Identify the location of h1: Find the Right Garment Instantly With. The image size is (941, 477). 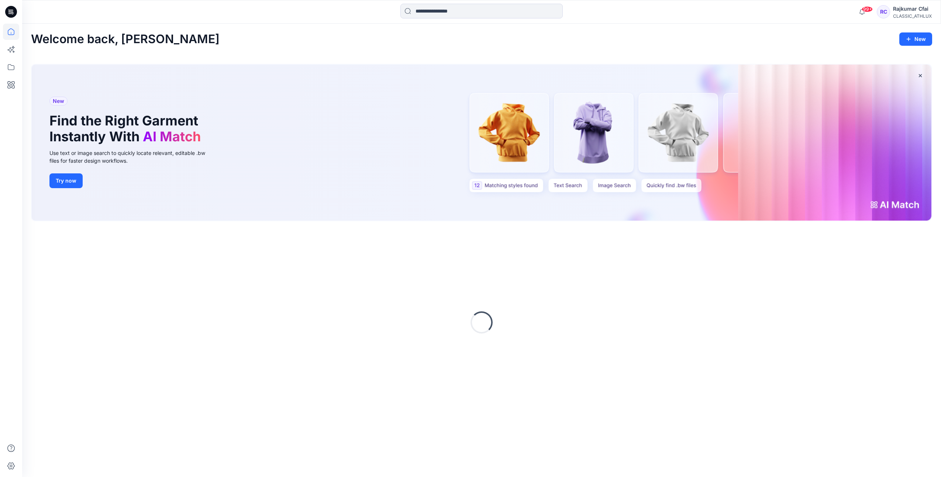
(127, 129).